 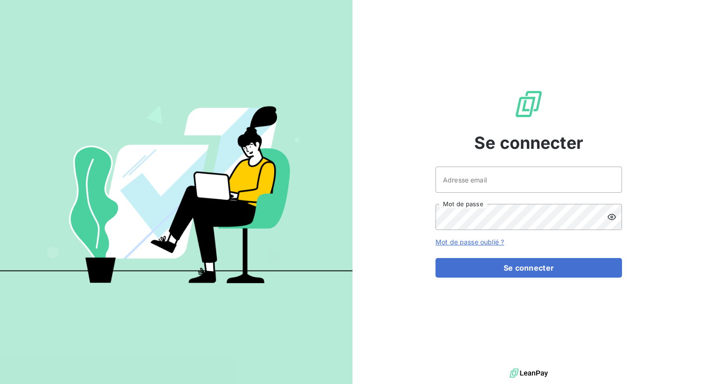 What do you see at coordinates (528, 373) in the screenshot?
I see `img: logo` at bounding box center [528, 373].